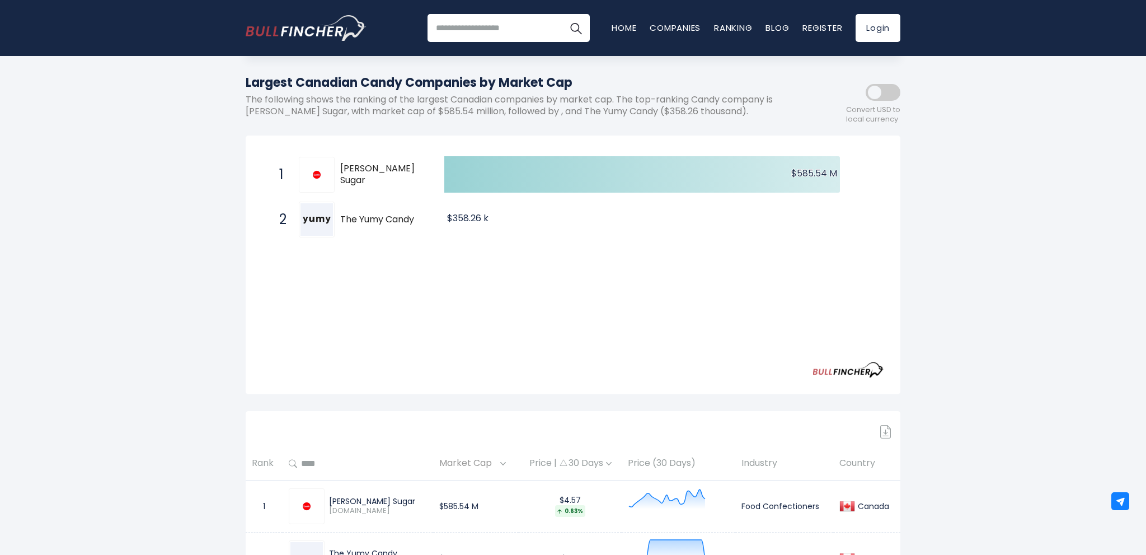  What do you see at coordinates (317, 175) in the screenshot?
I see `img: Rogers Sugar` at bounding box center [317, 175].